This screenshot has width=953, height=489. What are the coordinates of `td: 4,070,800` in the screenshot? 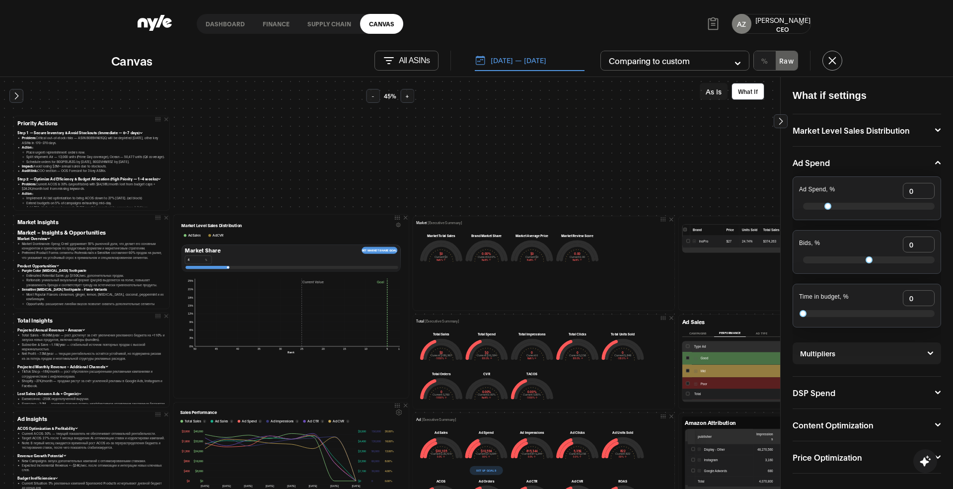 It's located at (764, 481).